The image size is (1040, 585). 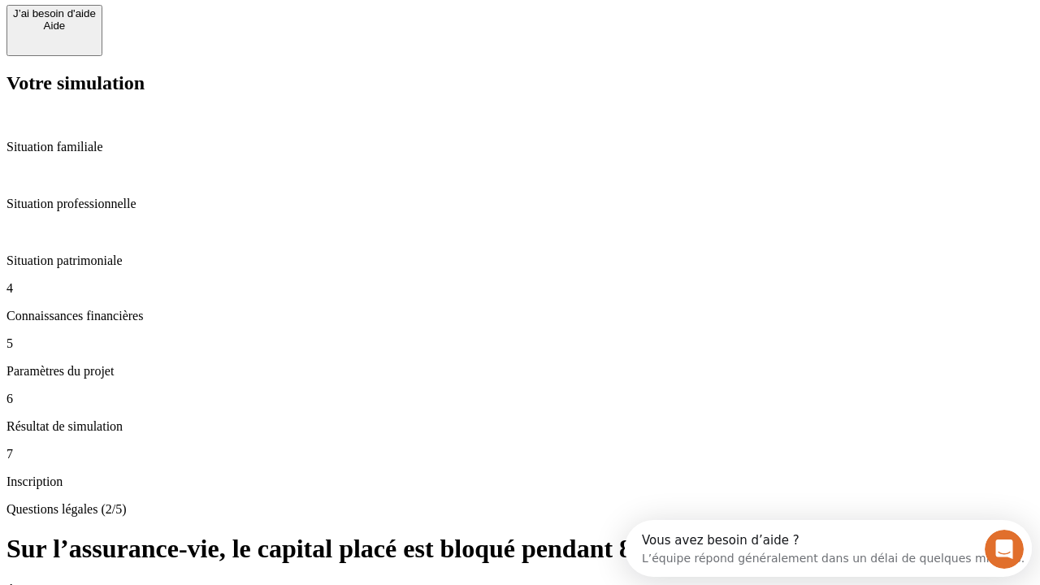 I want to click on p: Questions légales (2/5), so click(x=520, y=509).